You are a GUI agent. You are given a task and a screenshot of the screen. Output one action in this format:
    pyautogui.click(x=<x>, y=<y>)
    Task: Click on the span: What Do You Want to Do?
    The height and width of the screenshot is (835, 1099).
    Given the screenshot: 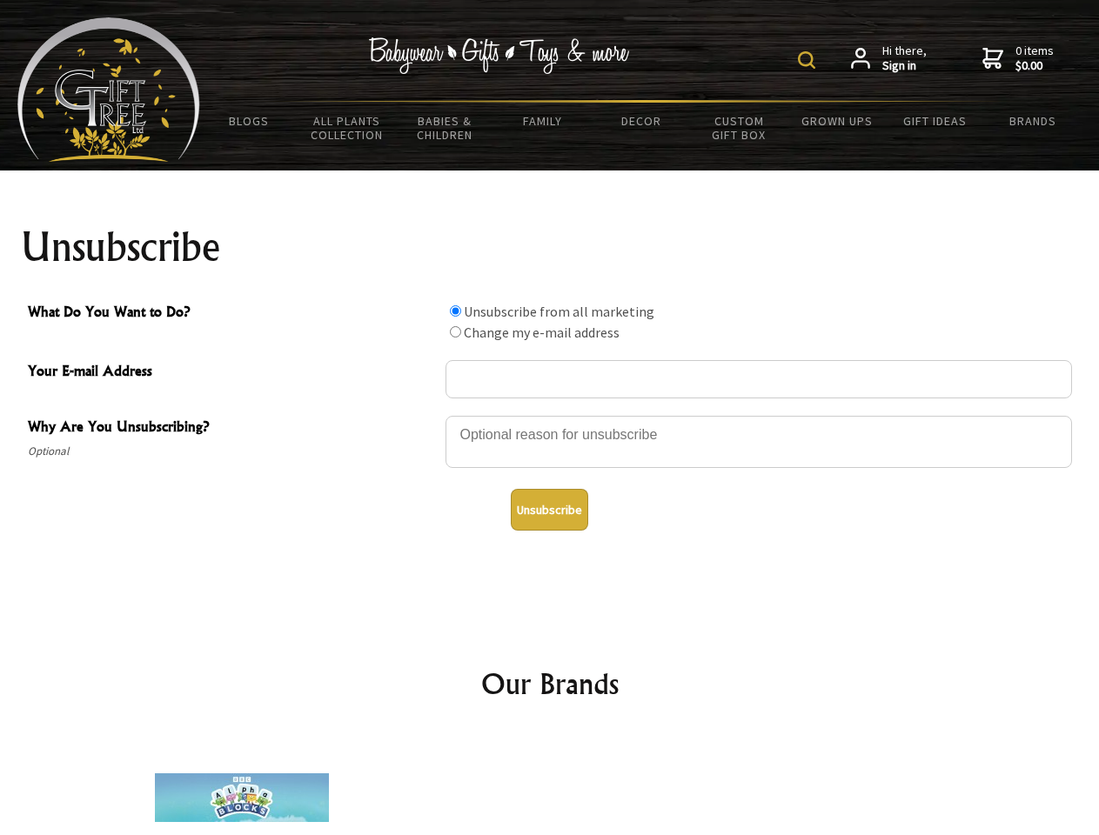 What is the action you would take?
    pyautogui.click(x=232, y=313)
    